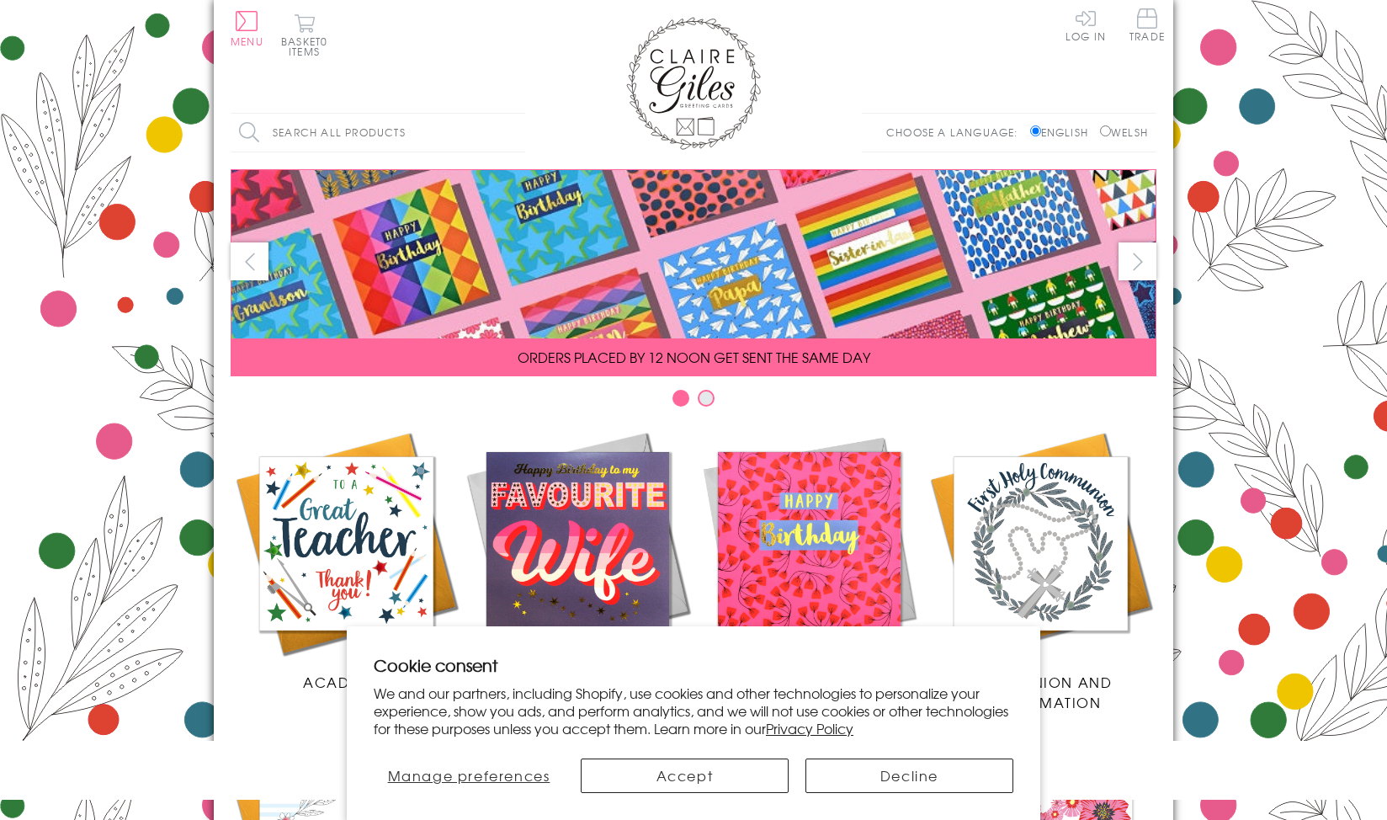 The height and width of the screenshot is (820, 1387). I want to click on a: Communion and Confirmation, so click(1040, 570).